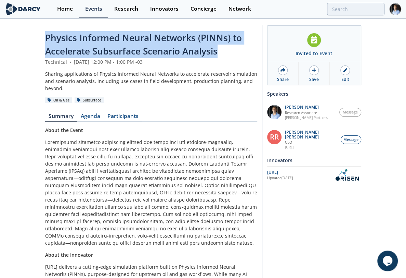 This screenshot has height=278, width=406. I want to click on div: Events, so click(93, 9).